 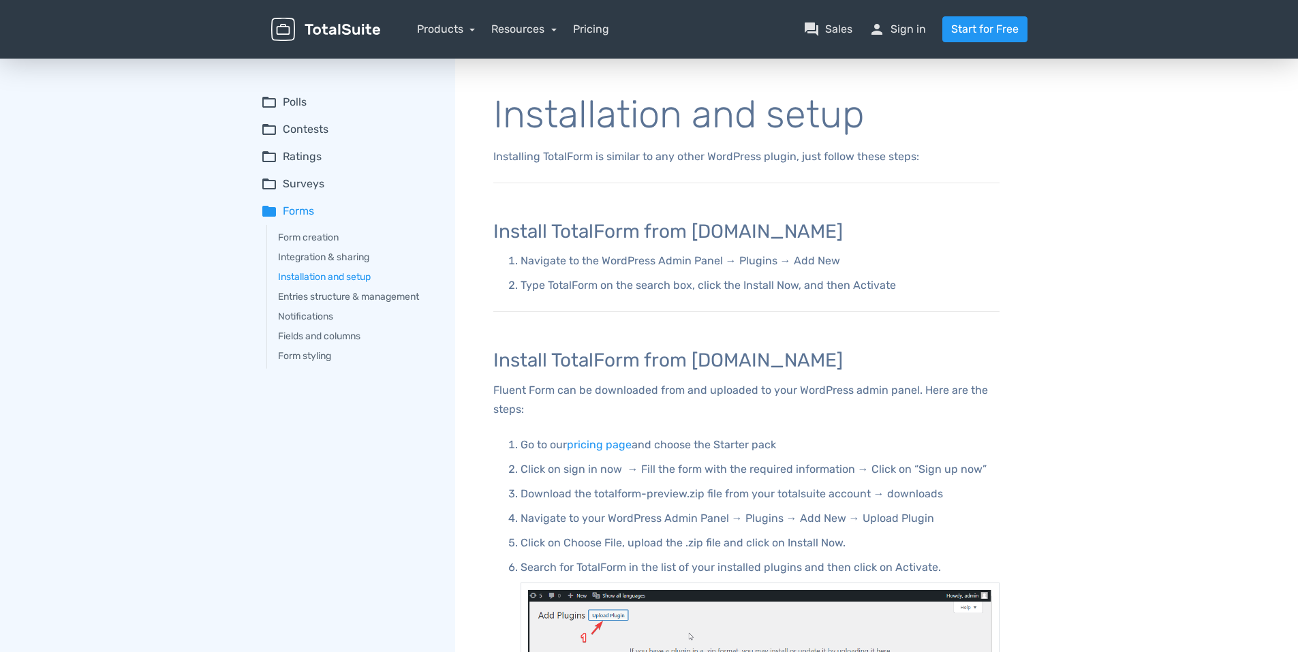 What do you see at coordinates (599, 444) in the screenshot?
I see `a: pricing page` at bounding box center [599, 444].